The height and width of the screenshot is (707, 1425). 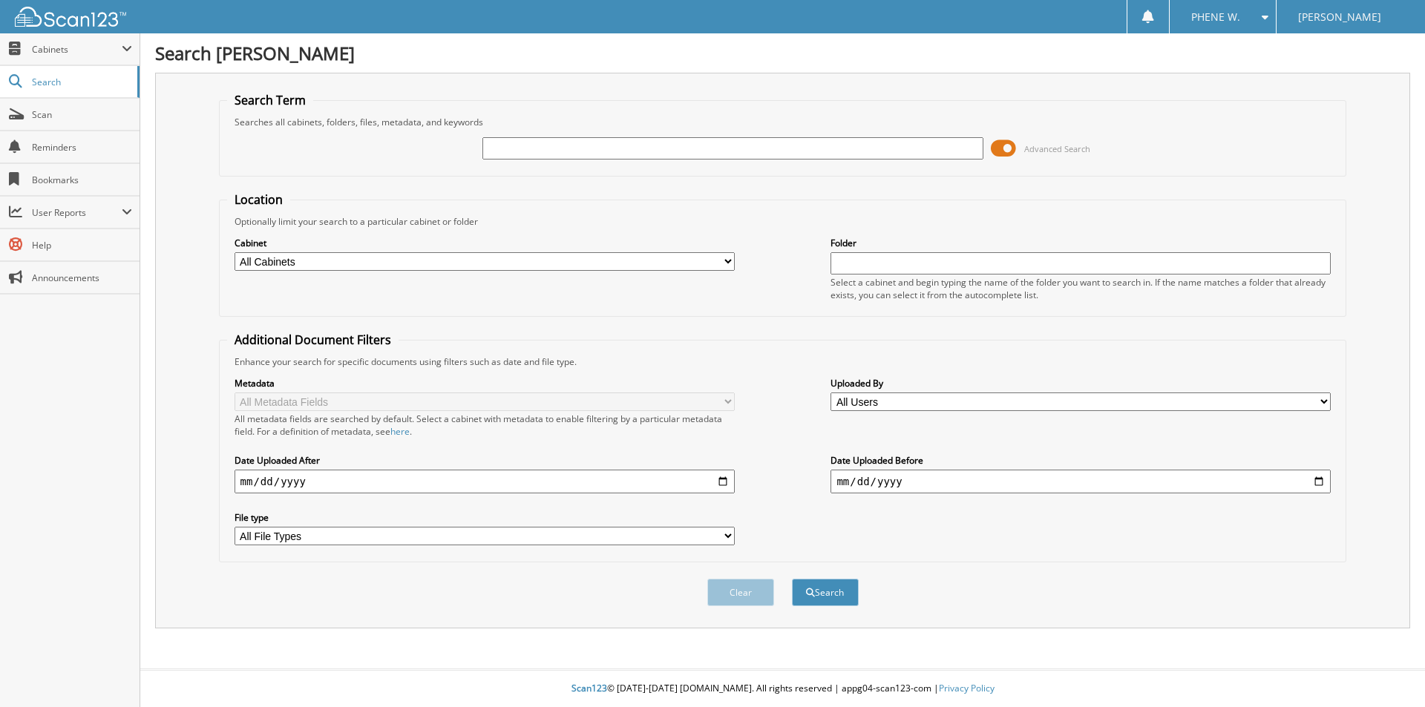 I want to click on label: Folder, so click(x=1080, y=243).